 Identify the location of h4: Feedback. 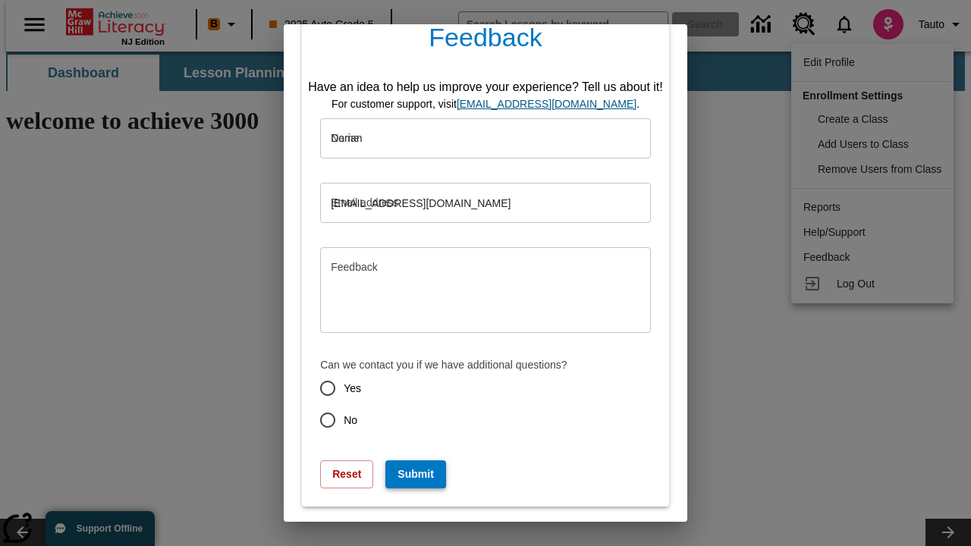
(486, 41).